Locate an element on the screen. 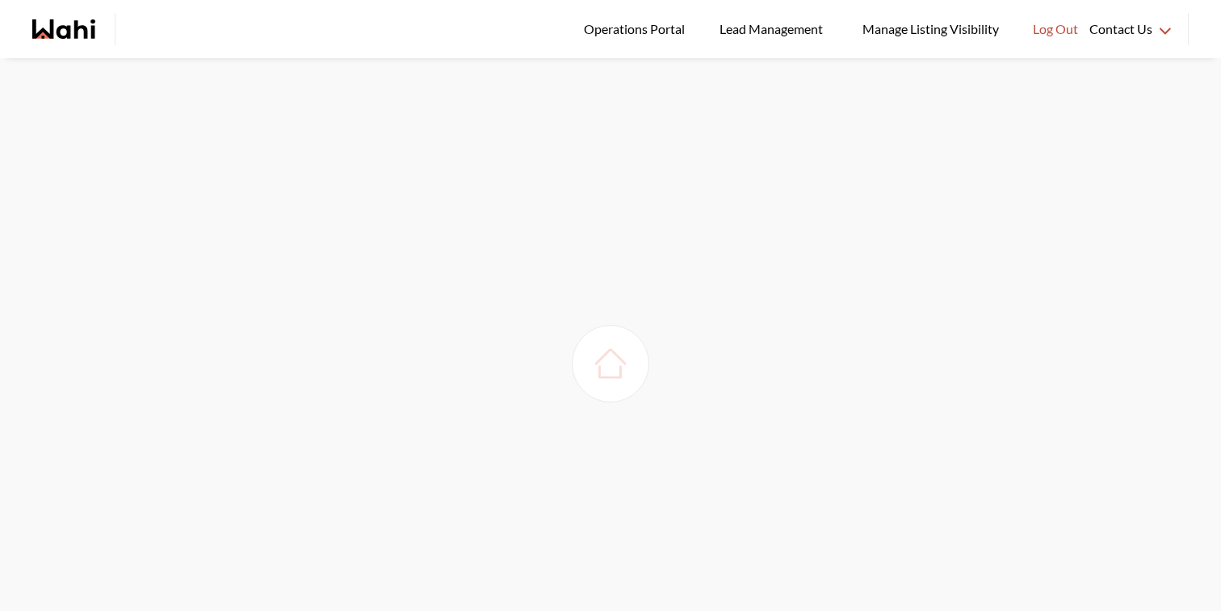 This screenshot has width=1221, height=611. a: Wahi homepage is located at coordinates (64, 29).